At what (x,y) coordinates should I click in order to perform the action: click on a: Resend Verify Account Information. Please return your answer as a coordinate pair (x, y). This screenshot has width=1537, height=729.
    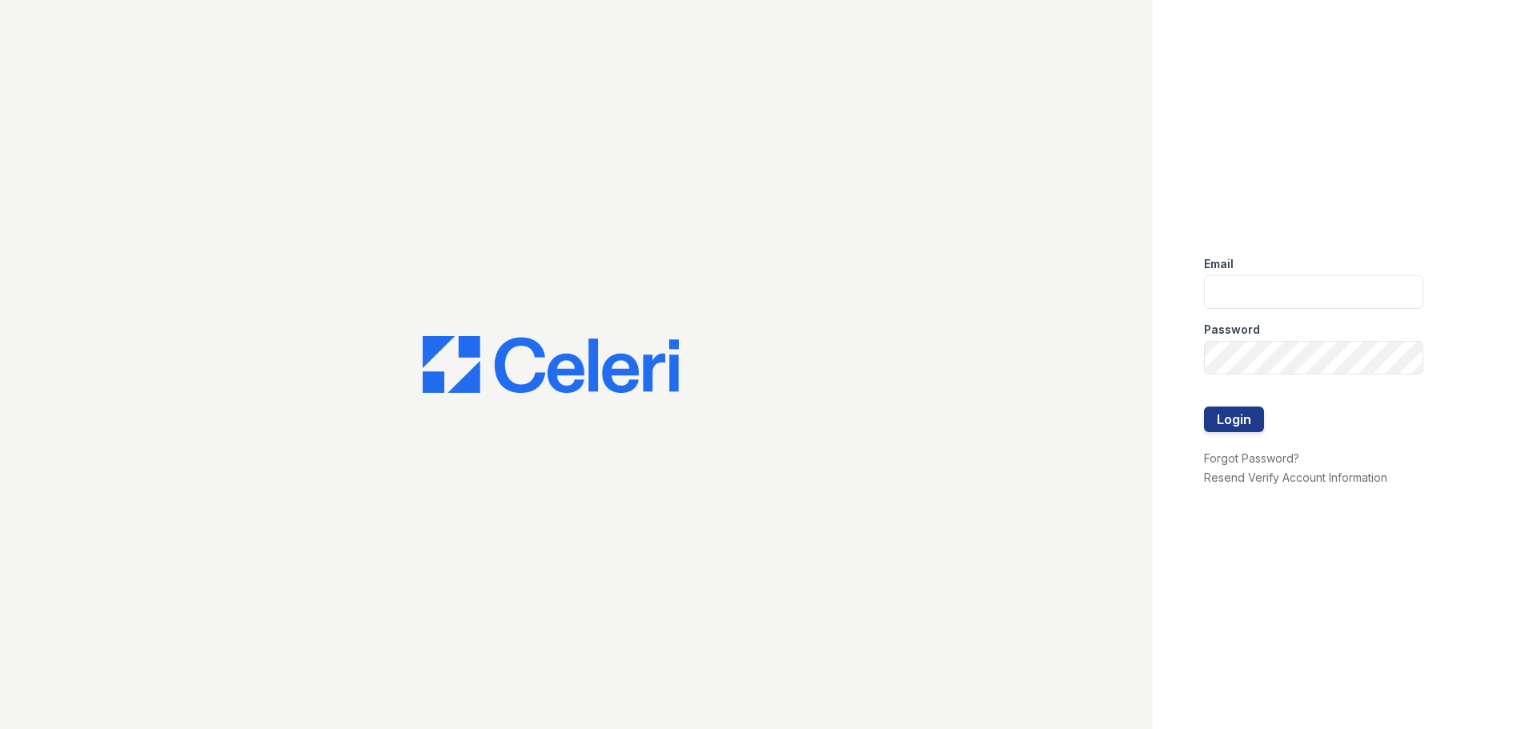
    Looking at the image, I should click on (1295, 477).